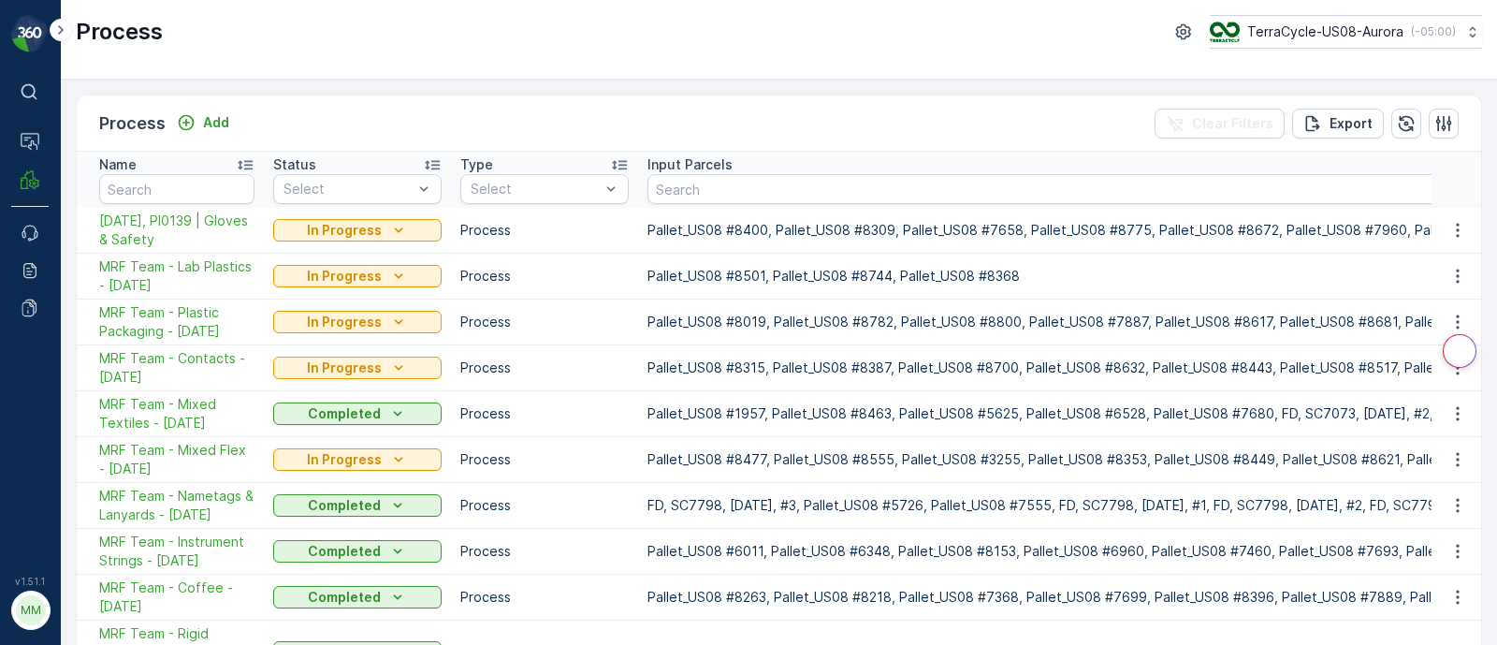 This screenshot has width=1497, height=645. I want to click on a: 09/29/25, PI0139 | Gloves & Safety, so click(177, 230).